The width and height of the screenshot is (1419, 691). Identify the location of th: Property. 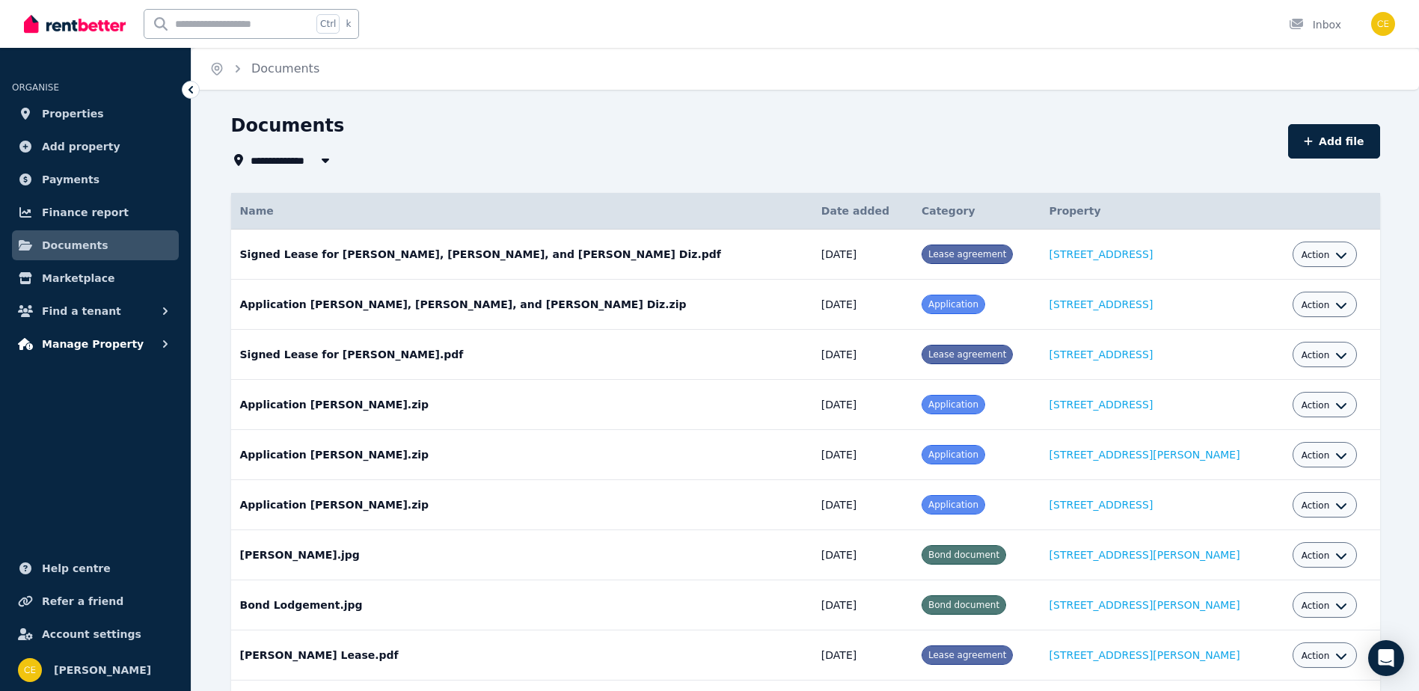
(1161, 211).